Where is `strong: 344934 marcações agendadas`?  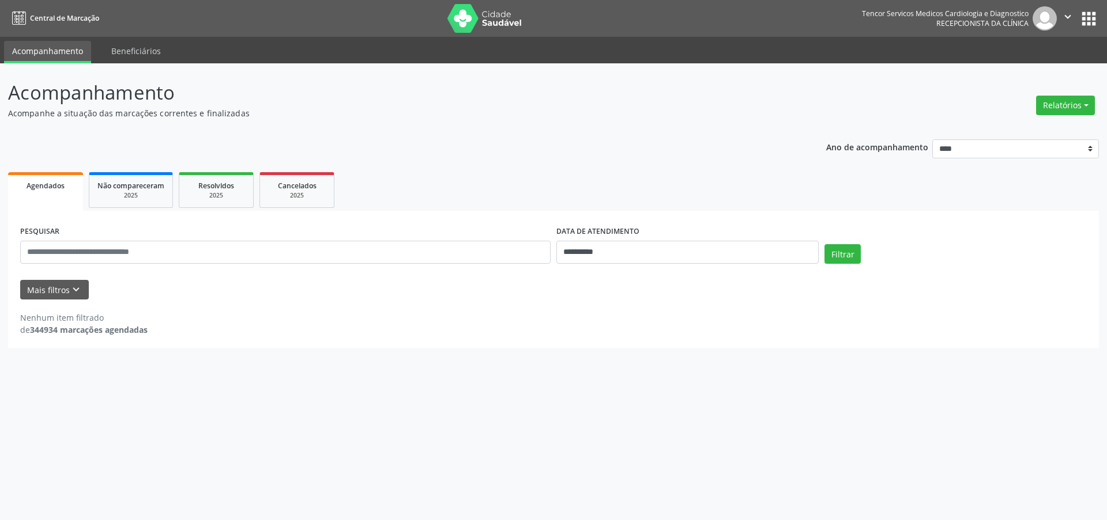
strong: 344934 marcações agendadas is located at coordinates (89, 330).